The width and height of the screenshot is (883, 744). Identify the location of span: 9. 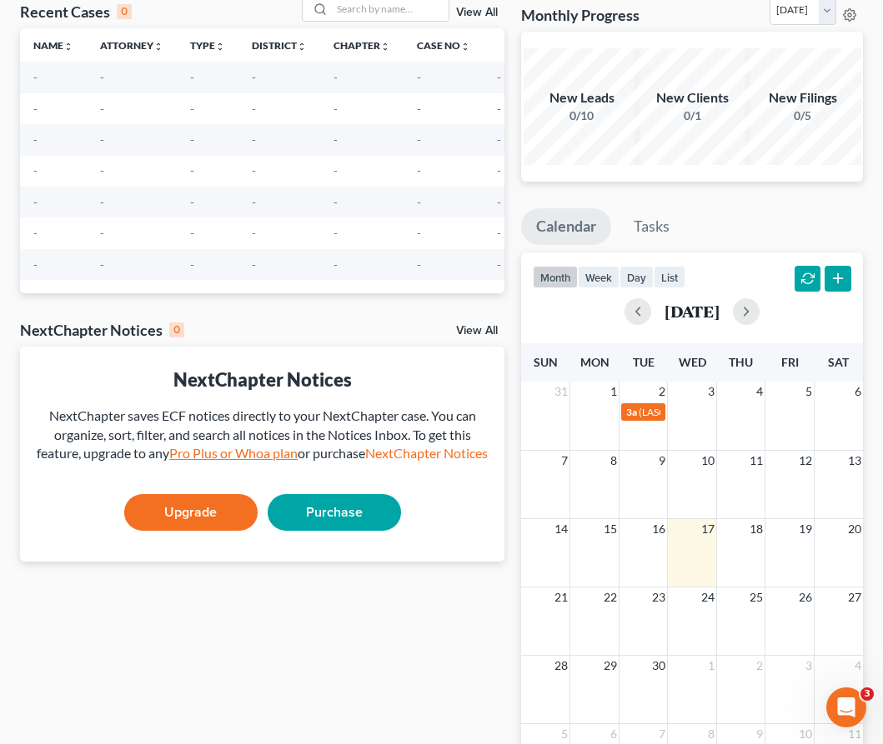
(759, 734).